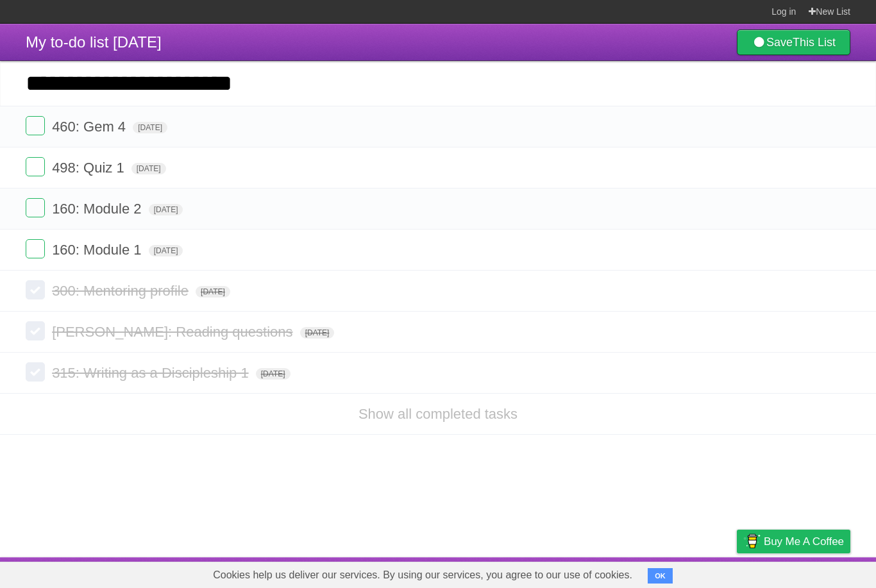 The width and height of the screenshot is (876, 588). I want to click on a: Buy me a coffee, so click(793, 541).